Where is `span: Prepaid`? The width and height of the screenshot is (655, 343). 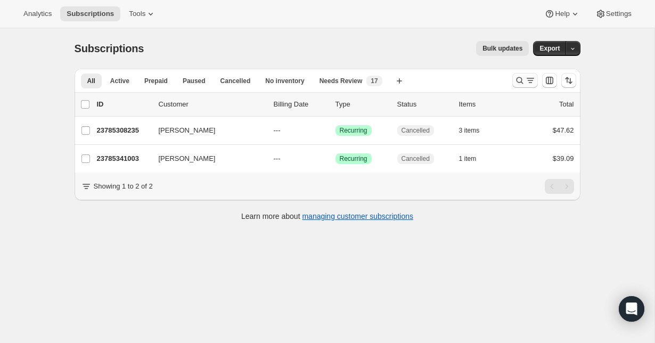 span: Prepaid is located at coordinates (156, 81).